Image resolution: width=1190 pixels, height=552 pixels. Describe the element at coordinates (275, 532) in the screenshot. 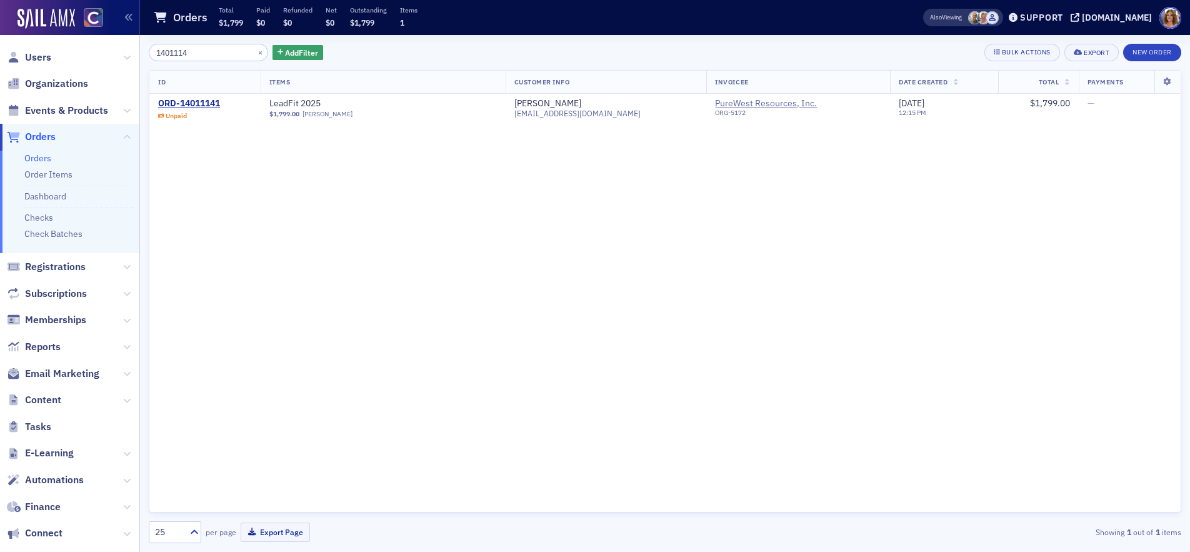

I see `button: Export Page` at that location.